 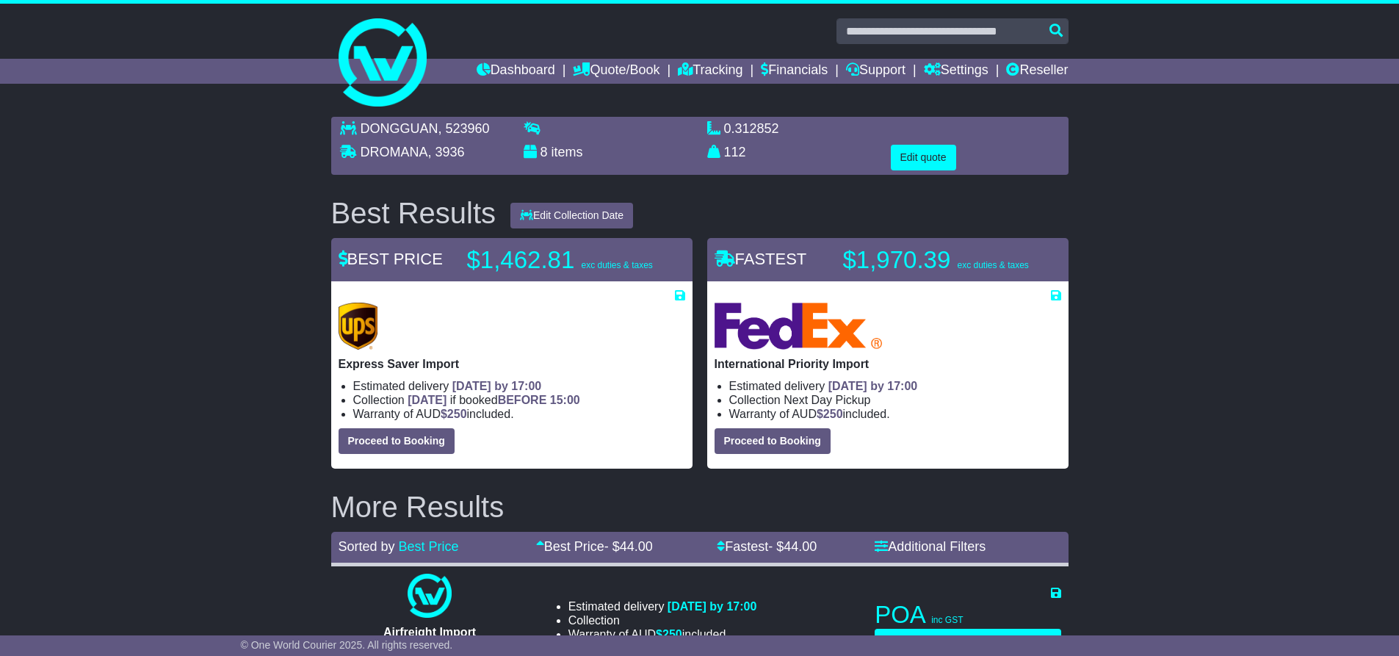 What do you see at coordinates (414, 213) in the screenshot?
I see `div: Best Results` at bounding box center [414, 213].